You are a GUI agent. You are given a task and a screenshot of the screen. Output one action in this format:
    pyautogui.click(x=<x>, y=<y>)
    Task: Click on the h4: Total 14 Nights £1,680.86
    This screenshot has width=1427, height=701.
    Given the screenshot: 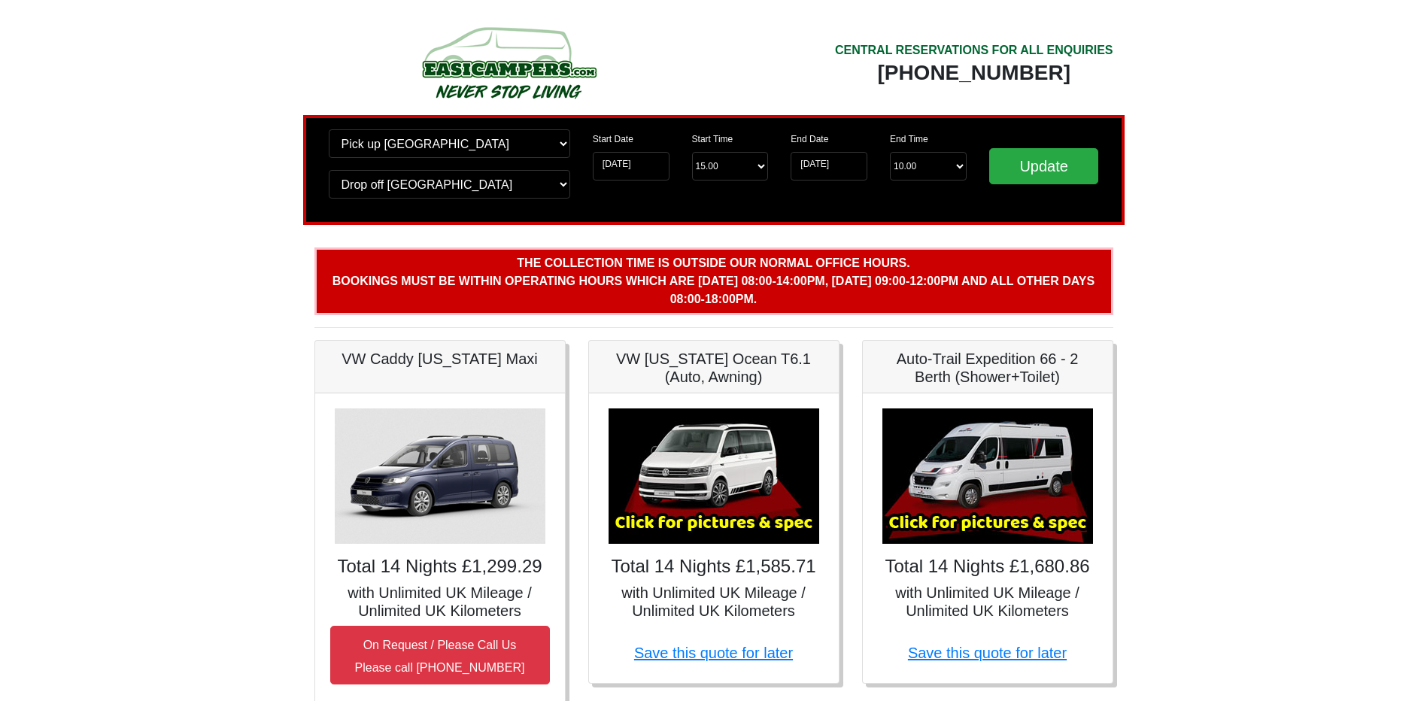 What is the action you would take?
    pyautogui.click(x=987, y=566)
    